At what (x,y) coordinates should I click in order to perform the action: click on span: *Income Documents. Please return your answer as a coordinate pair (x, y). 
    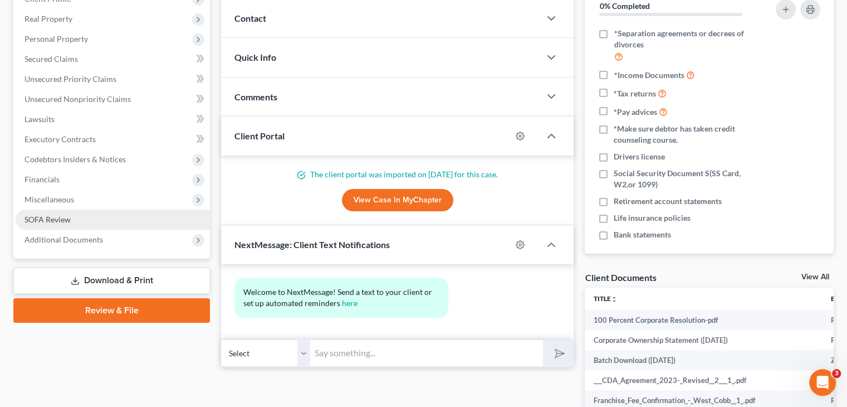
    Looking at the image, I should click on (649, 75).